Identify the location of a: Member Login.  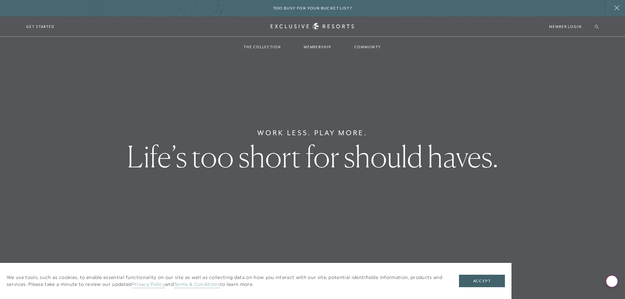
(566, 27).